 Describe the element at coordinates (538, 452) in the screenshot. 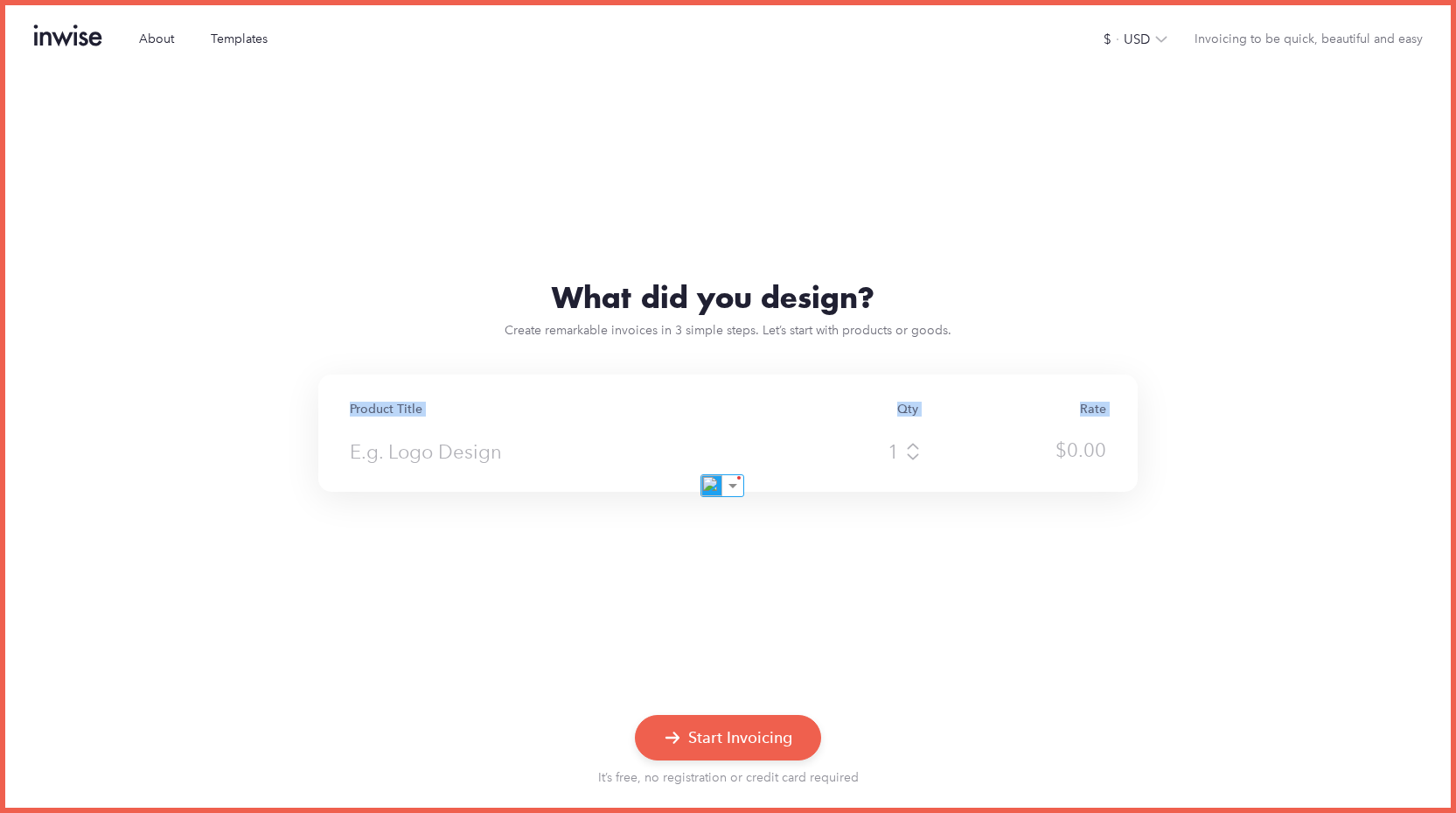

I see `input: E.g. Logo Design` at that location.